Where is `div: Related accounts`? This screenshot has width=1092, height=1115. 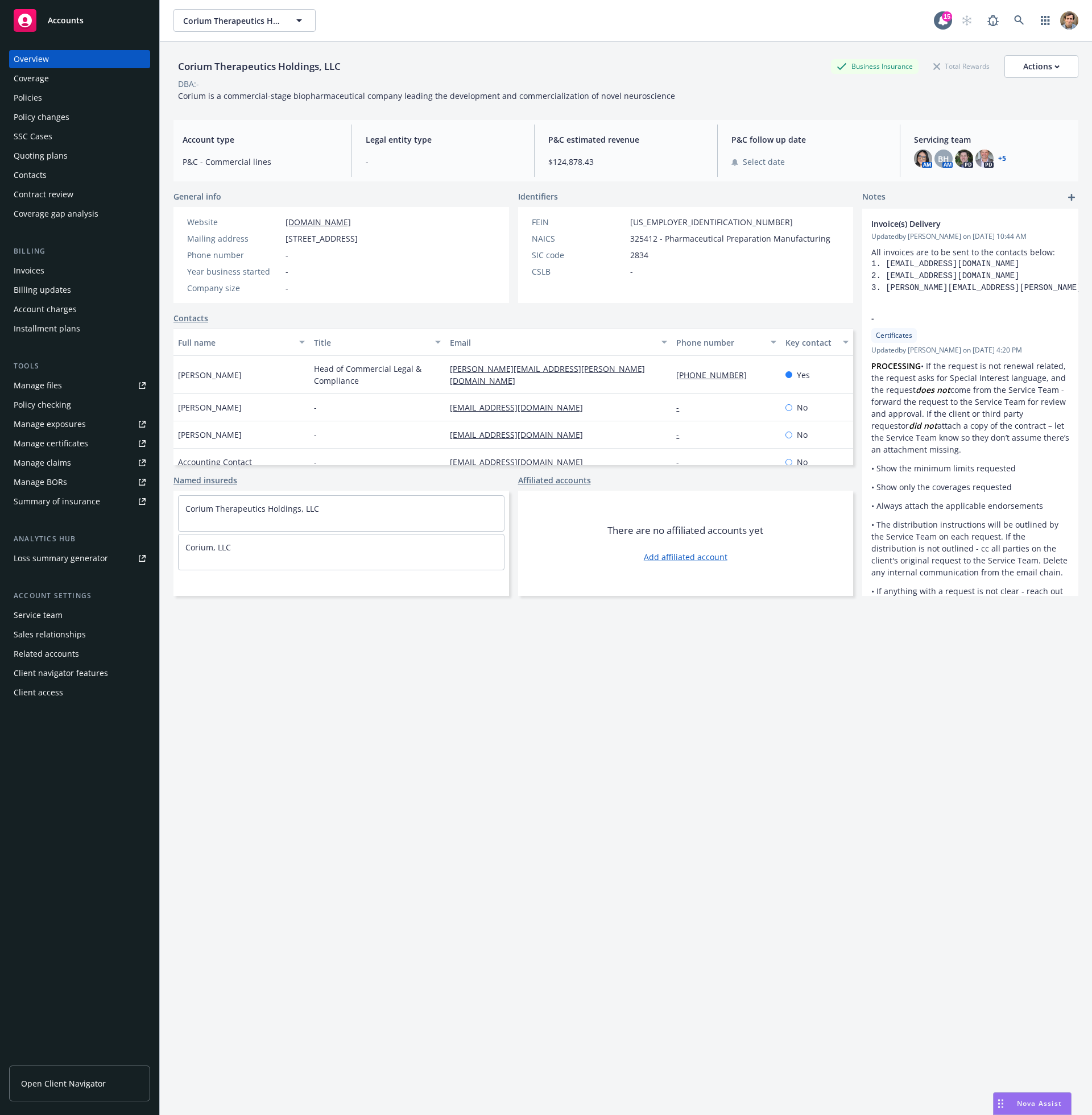 div: Related accounts is located at coordinates (46, 654).